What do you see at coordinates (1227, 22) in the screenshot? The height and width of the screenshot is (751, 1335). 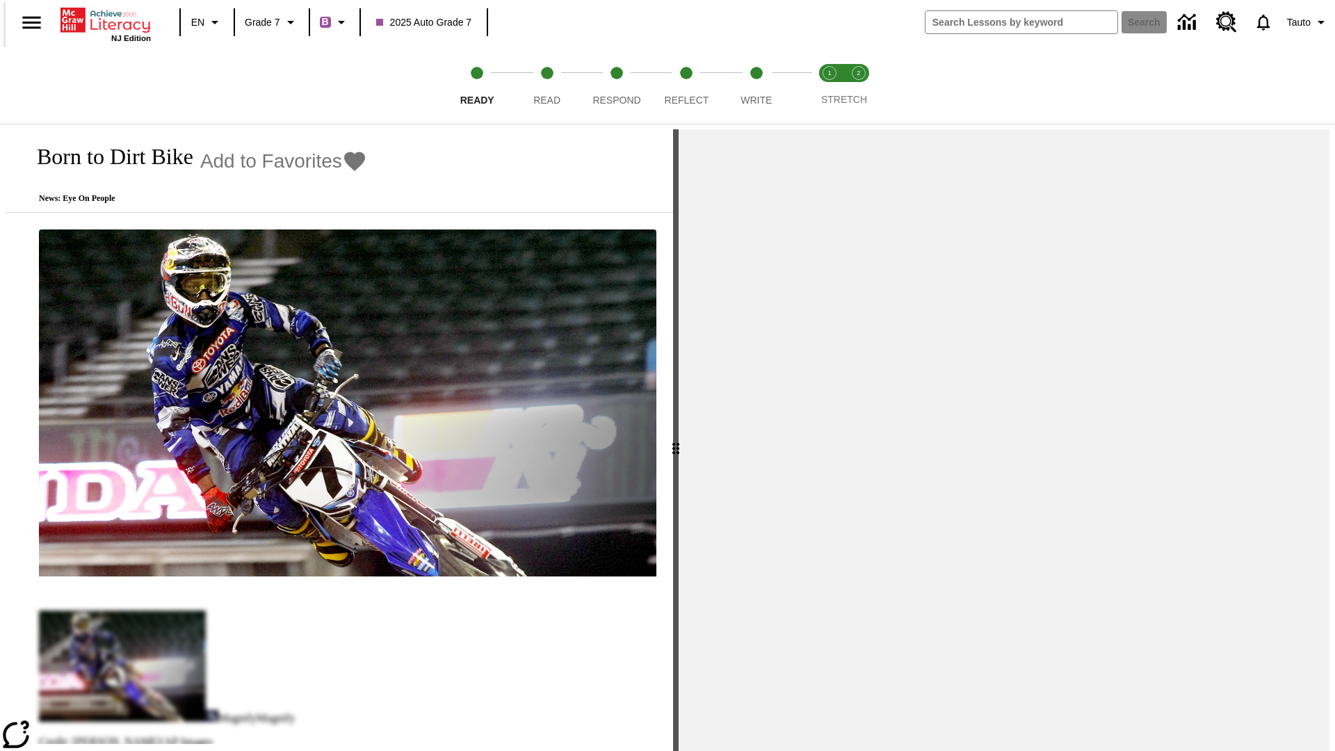 I see `a: Resource Center, Will open in new tab` at bounding box center [1227, 22].